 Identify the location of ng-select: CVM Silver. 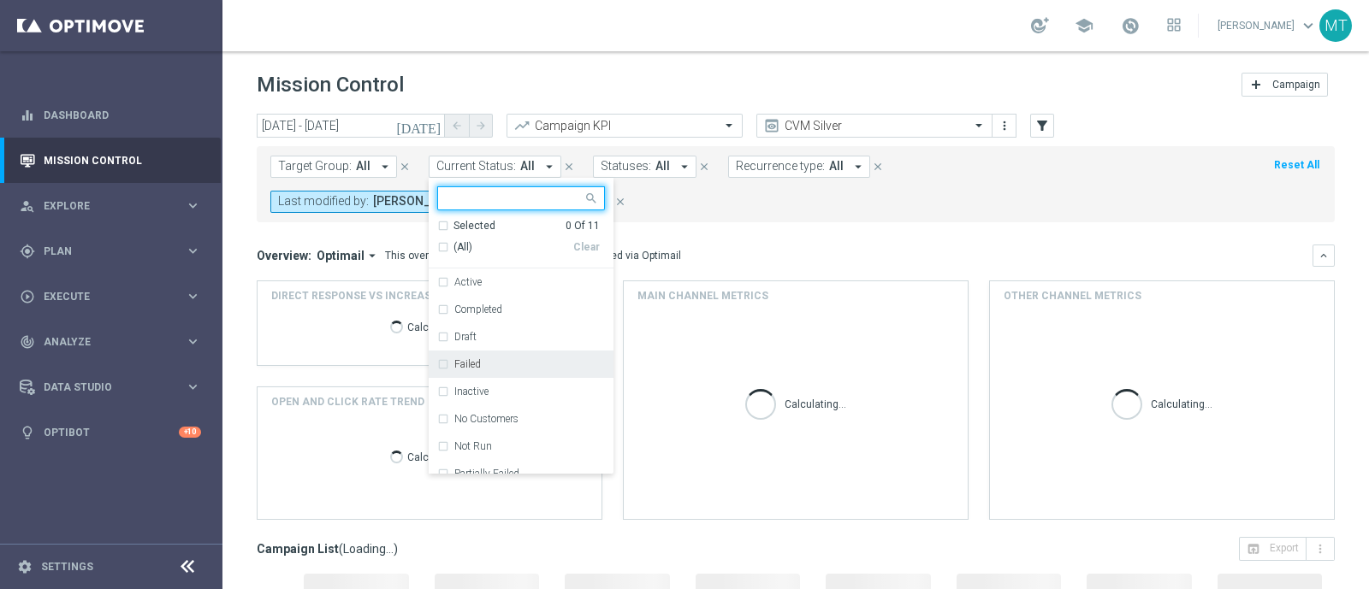
(874, 126).